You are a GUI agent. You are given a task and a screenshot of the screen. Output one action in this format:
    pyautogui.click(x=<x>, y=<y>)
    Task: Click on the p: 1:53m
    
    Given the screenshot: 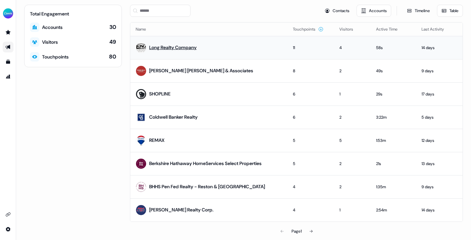 What is the action you would take?
    pyautogui.click(x=393, y=141)
    